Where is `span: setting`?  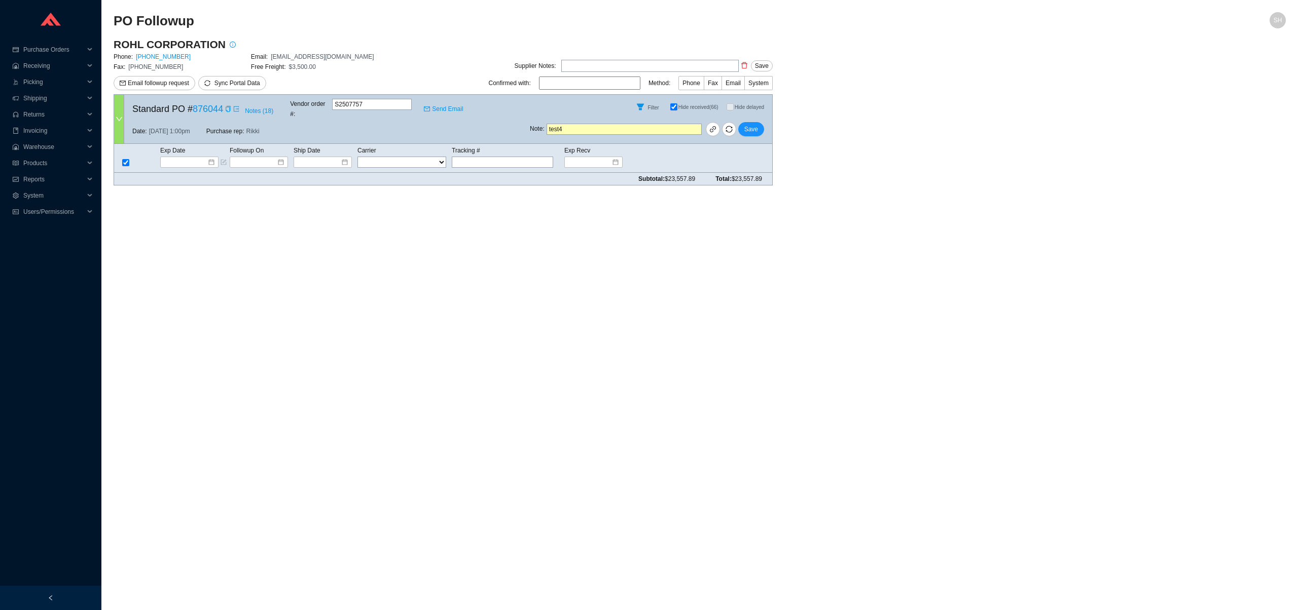
span: setting is located at coordinates (16, 196).